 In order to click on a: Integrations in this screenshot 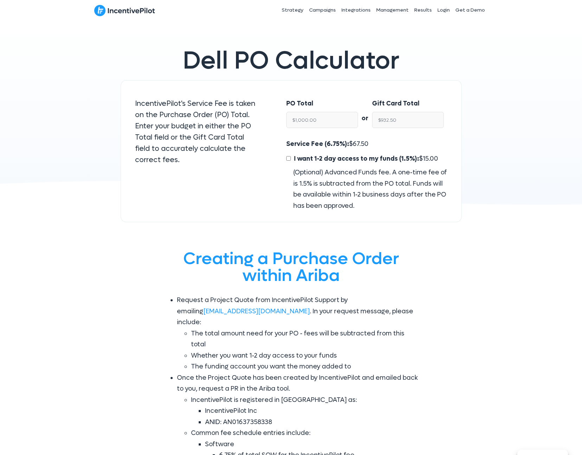, I will do `click(356, 10)`.